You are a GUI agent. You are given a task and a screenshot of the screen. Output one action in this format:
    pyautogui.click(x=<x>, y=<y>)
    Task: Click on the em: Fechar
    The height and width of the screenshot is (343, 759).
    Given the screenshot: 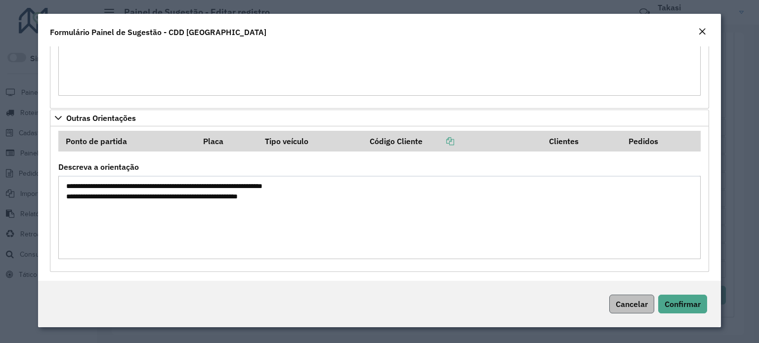 What is the action you would take?
    pyautogui.click(x=702, y=32)
    